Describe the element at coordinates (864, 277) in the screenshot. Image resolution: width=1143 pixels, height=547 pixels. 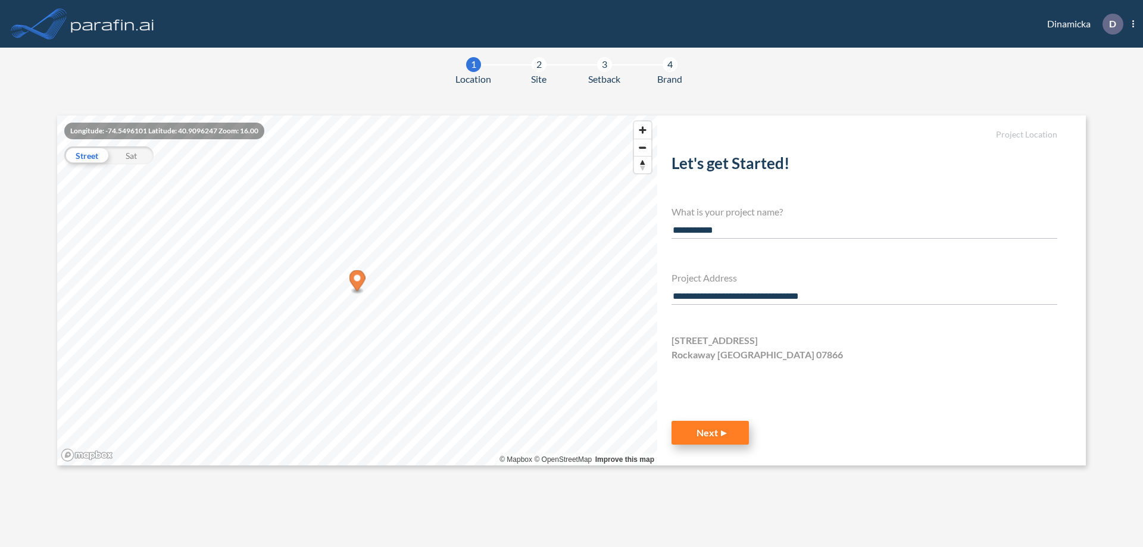
I see `h4: Project Address` at that location.